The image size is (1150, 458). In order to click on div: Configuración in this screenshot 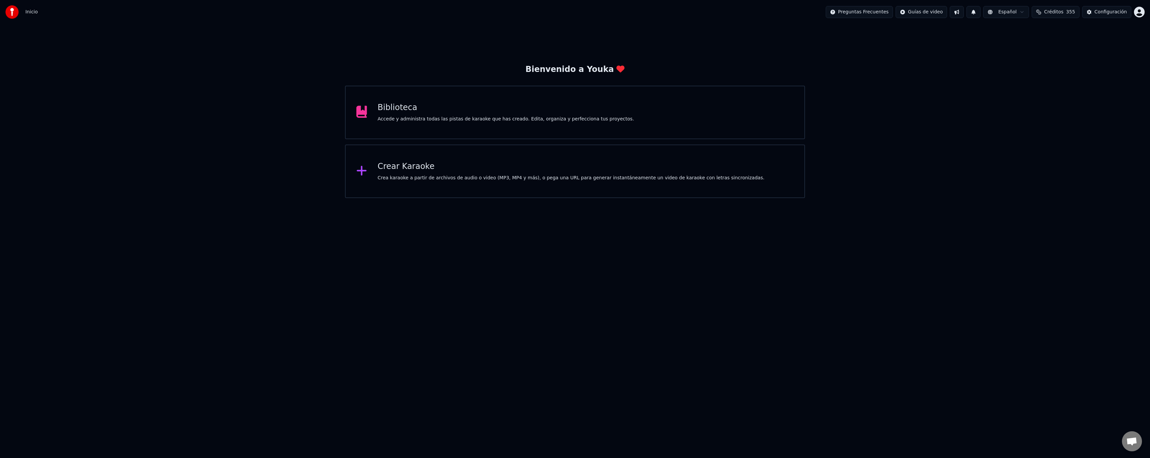, I will do `click(1110, 12)`.